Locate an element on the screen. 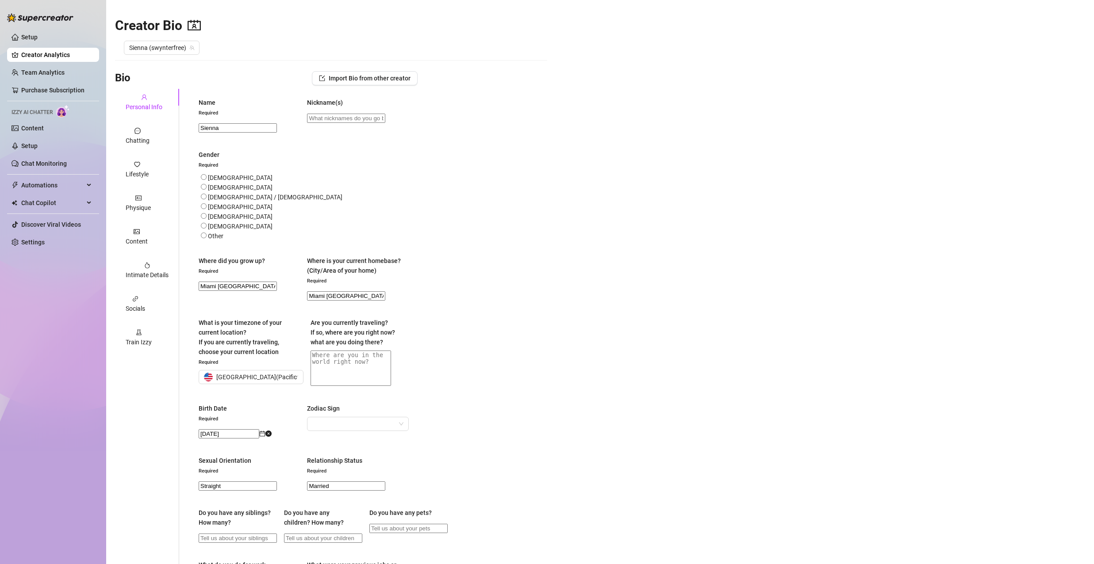 Image resolution: width=1094 pixels, height=564 pixels. span: Other is located at coordinates (215, 236).